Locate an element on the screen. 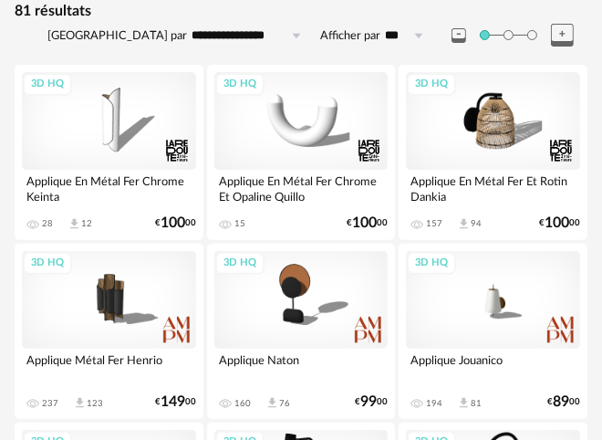 The width and height of the screenshot is (602, 440). span: 89 is located at coordinates (561, 401).